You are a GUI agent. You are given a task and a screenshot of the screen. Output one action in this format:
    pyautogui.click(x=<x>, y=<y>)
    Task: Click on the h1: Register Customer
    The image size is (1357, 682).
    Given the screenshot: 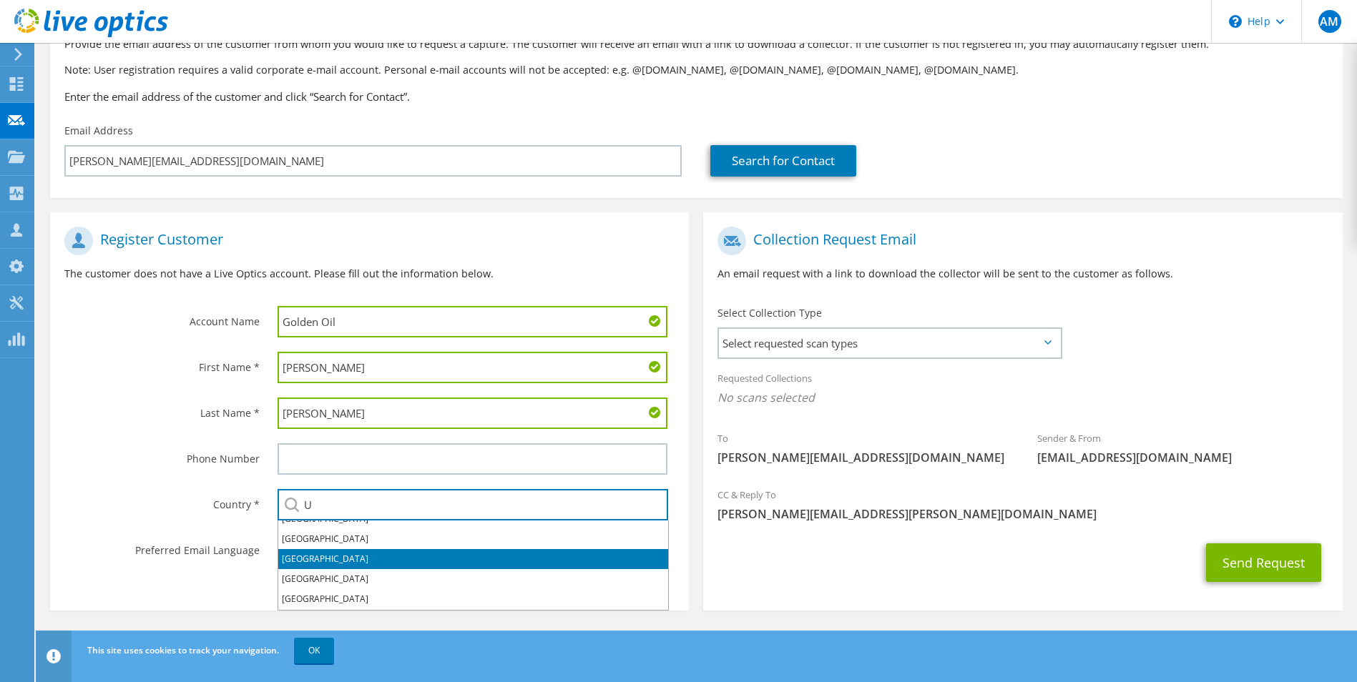 What is the action you would take?
    pyautogui.click(x=365, y=241)
    